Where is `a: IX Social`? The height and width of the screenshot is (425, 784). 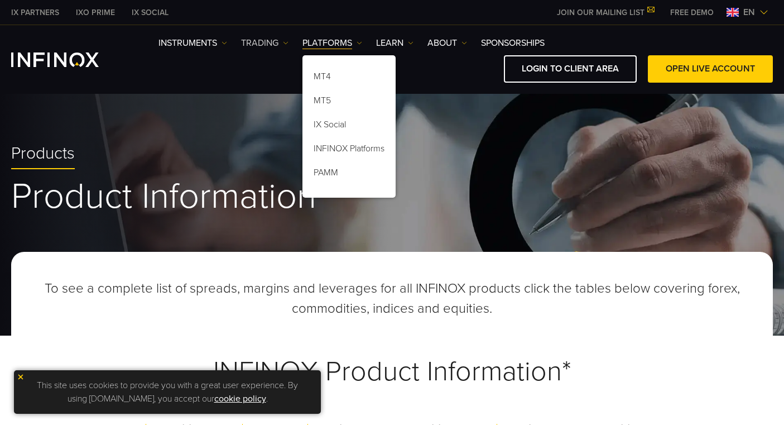
a: IX Social is located at coordinates (349, 126).